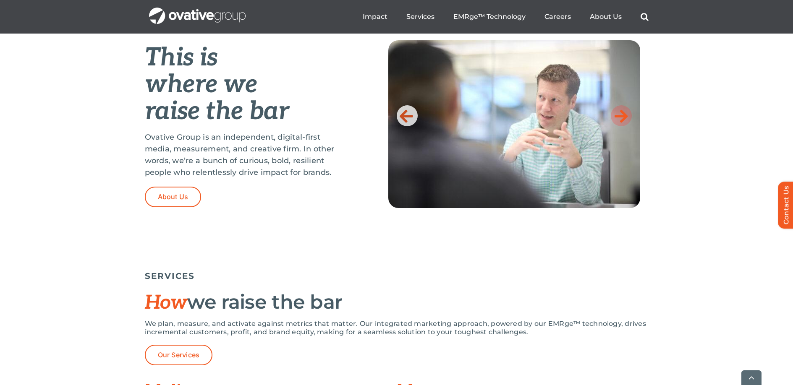 The height and width of the screenshot is (385, 793). What do you see at coordinates (397, 276) in the screenshot?
I see `h5: SERVICES` at bounding box center [397, 276].